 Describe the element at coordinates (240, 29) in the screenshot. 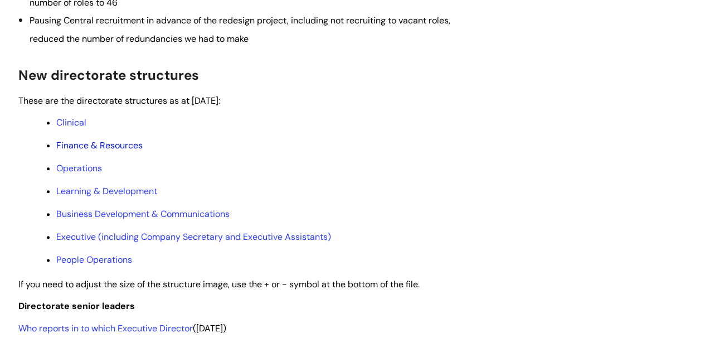

I see `span: Pausing Central recruitment in advance of the redesign project, including not recruiting to vacan...` at that location.